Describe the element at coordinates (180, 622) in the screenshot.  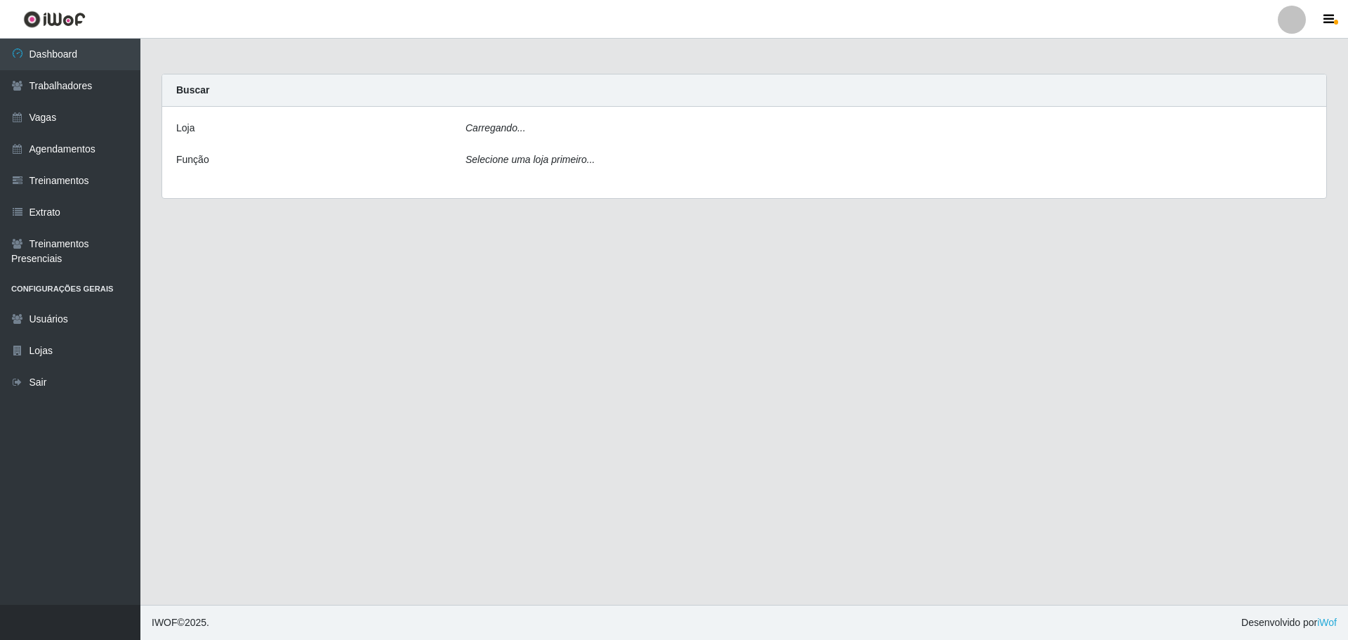
I see `span: © 2025 .` at that location.